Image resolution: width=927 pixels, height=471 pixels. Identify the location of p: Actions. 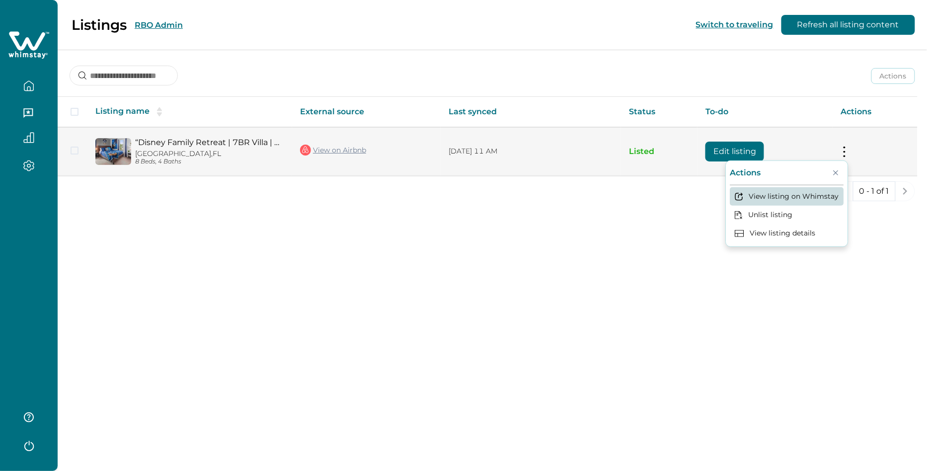
(746, 173).